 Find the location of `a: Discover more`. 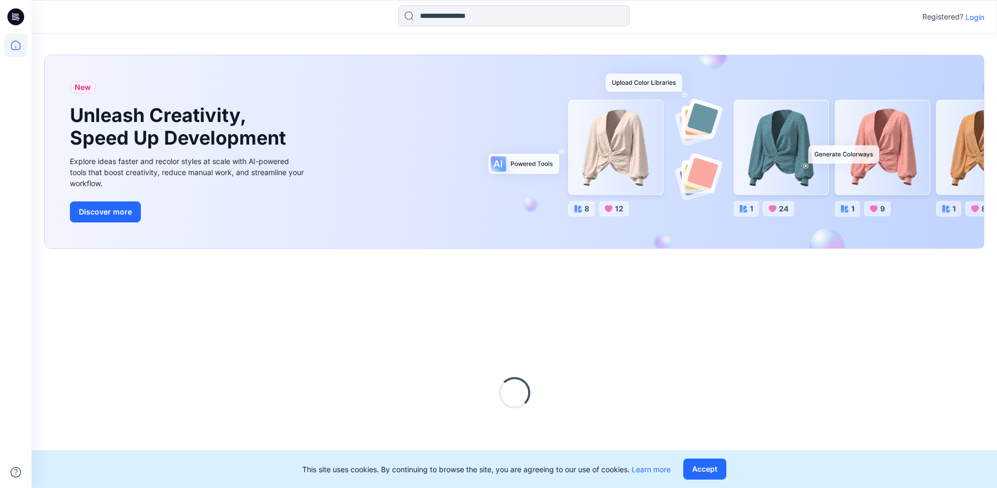

a: Discover more is located at coordinates (188, 212).